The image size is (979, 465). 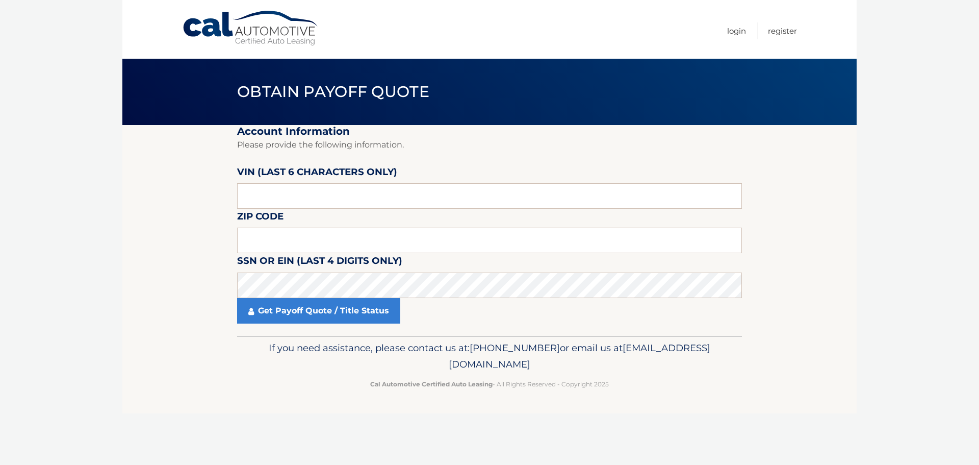 What do you see at coordinates (736, 31) in the screenshot?
I see `a: Login` at bounding box center [736, 31].